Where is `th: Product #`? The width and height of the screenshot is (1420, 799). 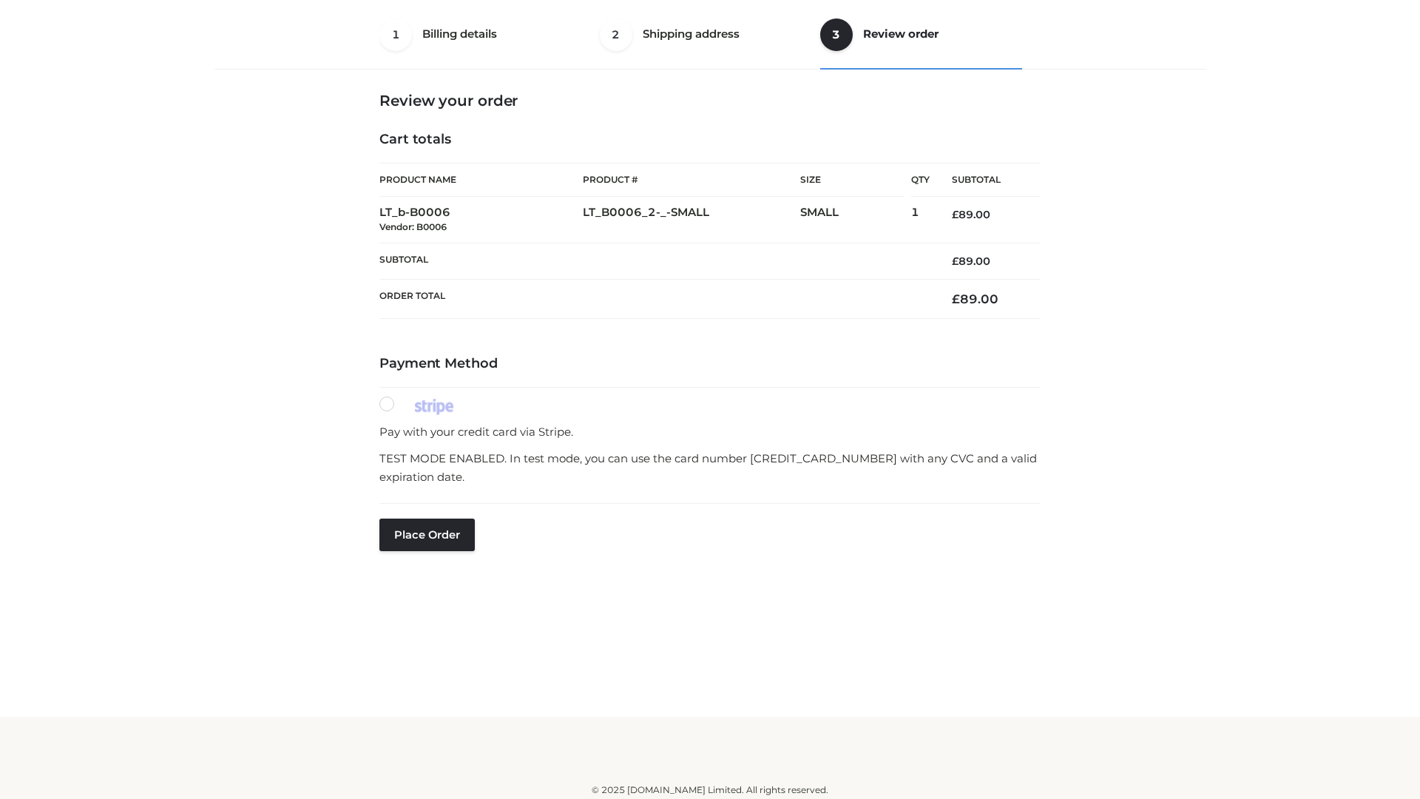
th: Product # is located at coordinates (691, 180).